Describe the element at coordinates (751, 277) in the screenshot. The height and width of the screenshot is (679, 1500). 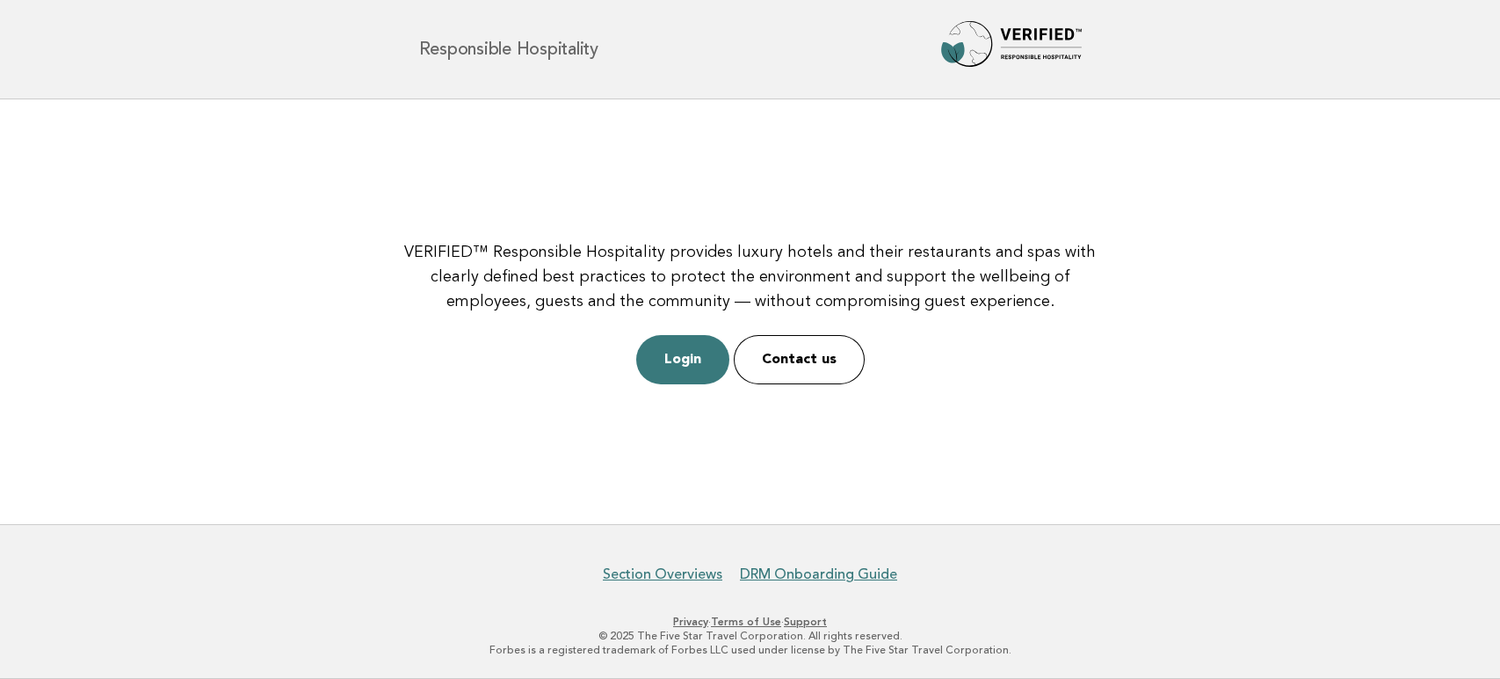
I see `p: VERIFIED™ Responsible Hospitality provides luxury hotels and their restaurants and spas with clea...` at that location.